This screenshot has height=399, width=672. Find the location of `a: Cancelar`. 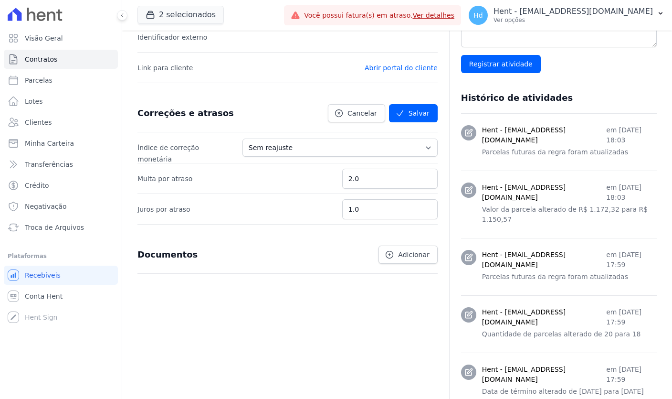

a: Cancelar is located at coordinates (357, 113).